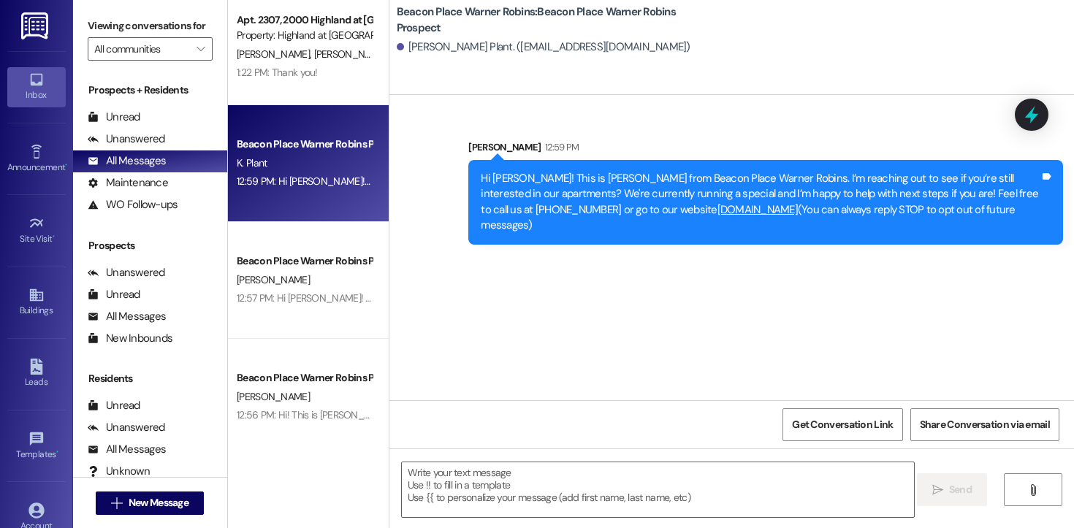  What do you see at coordinates (985, 424) in the screenshot?
I see `button: Share Conversation via email` at bounding box center [985, 424].